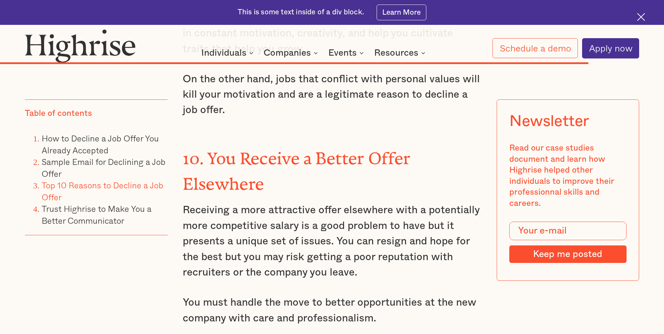  Describe the element at coordinates (611, 48) in the screenshot. I see `a: Apply now` at that location.